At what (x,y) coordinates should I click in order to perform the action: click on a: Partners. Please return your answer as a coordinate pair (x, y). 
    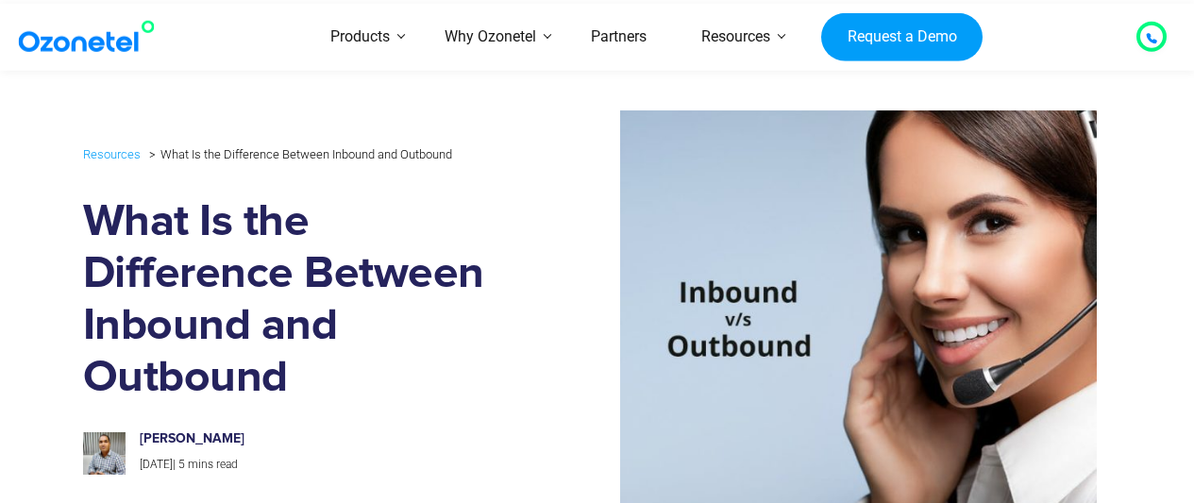
    Looking at the image, I should click on (618, 37).